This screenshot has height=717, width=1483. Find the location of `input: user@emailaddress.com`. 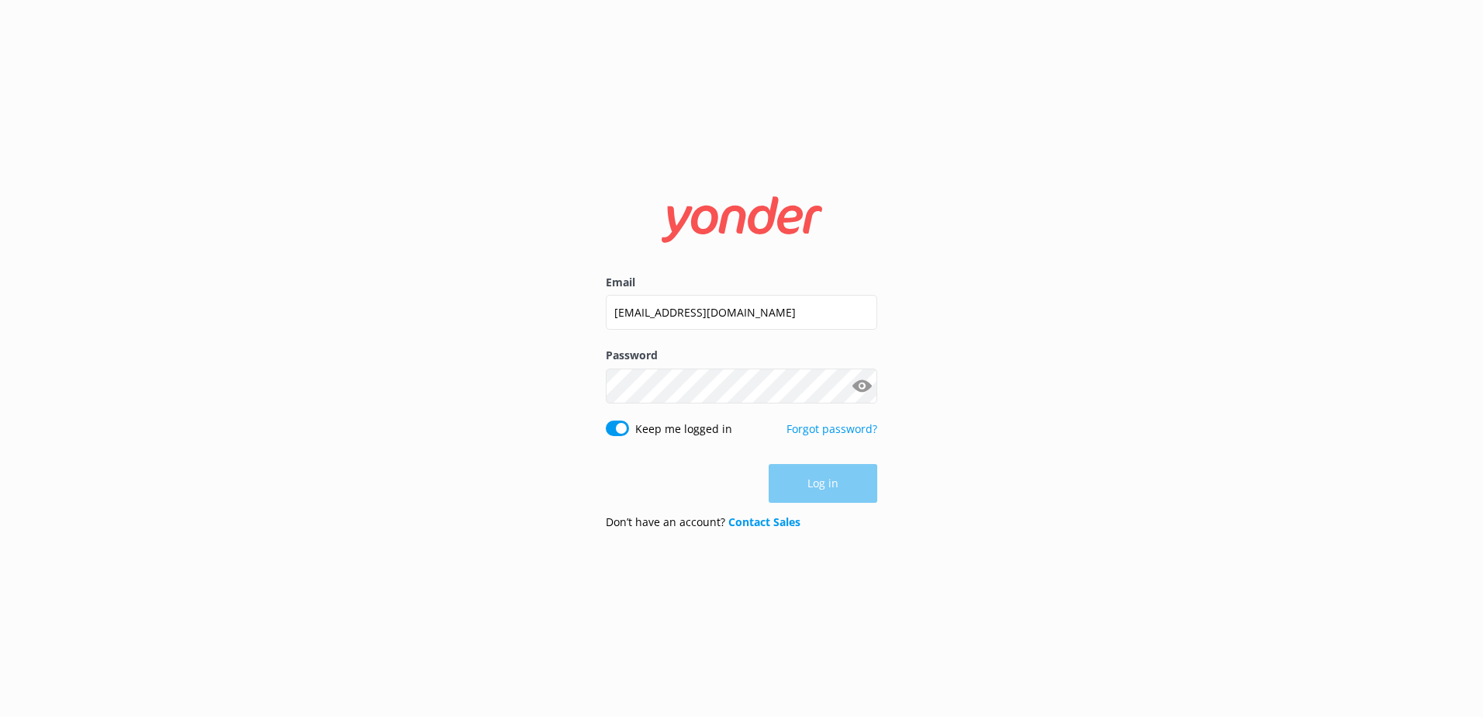

input: user@emailaddress.com is located at coordinates (741, 312).